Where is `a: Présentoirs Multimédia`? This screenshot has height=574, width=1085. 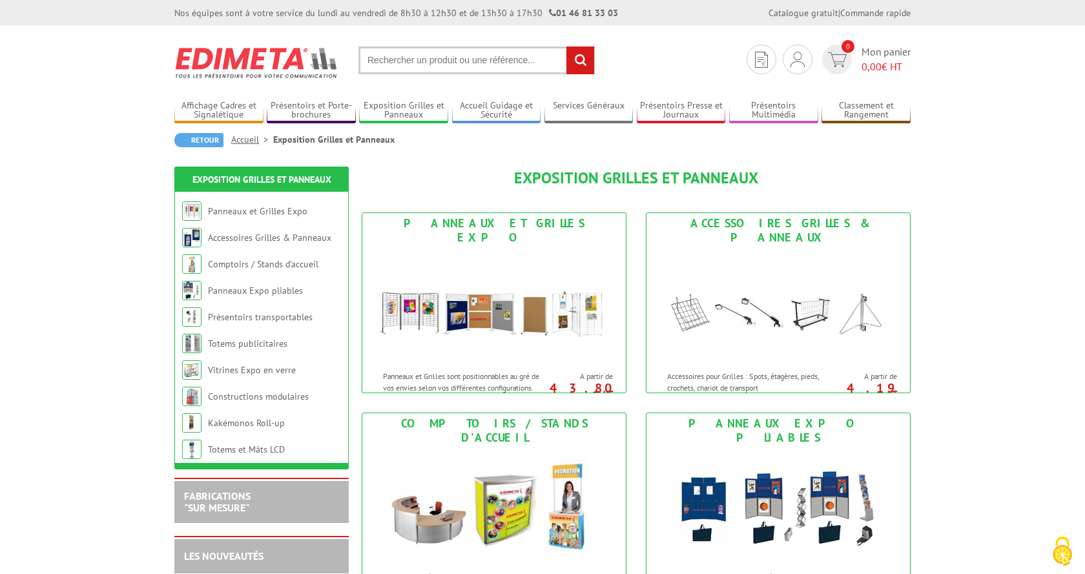 a: Présentoirs Multimédia is located at coordinates (774, 110).